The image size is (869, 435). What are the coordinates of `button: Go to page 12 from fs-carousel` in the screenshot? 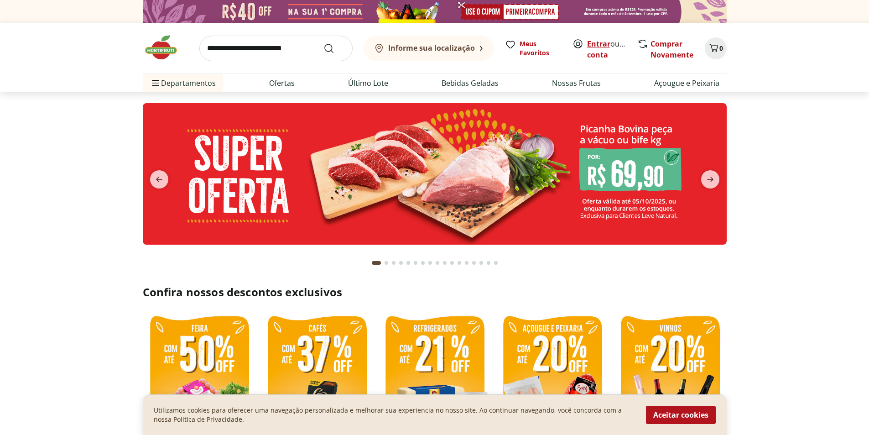 It's located at (459, 263).